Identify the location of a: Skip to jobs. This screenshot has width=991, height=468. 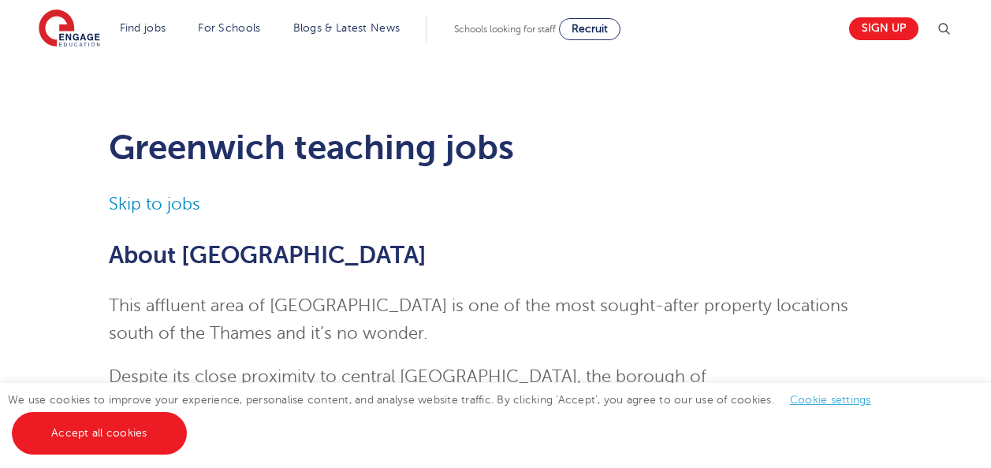
(155, 204).